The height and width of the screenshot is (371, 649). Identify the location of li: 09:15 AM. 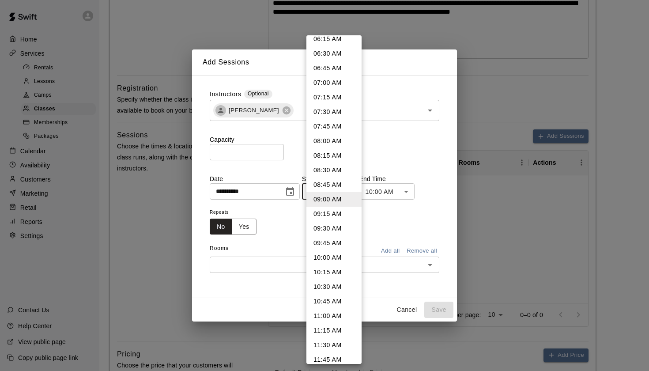
(334, 214).